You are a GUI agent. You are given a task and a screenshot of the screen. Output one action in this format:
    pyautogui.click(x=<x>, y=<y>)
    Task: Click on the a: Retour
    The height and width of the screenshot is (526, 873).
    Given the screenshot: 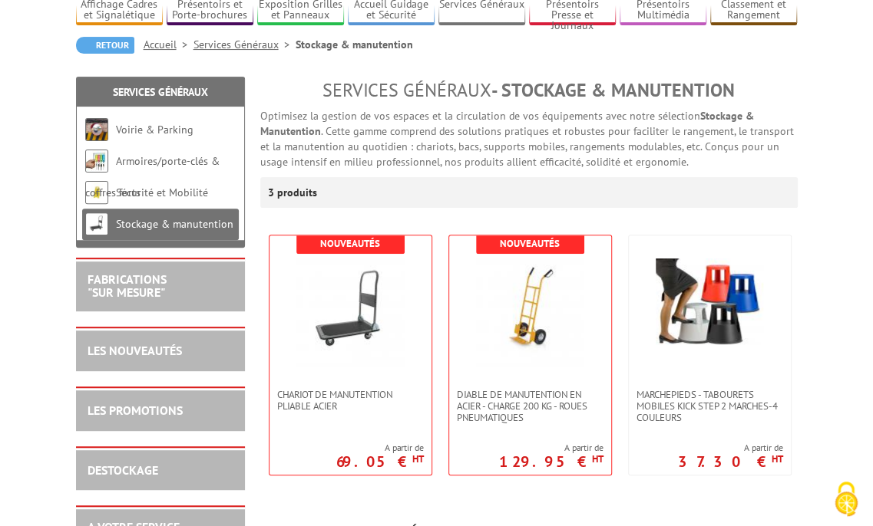 What is the action you would take?
    pyautogui.click(x=105, y=45)
    